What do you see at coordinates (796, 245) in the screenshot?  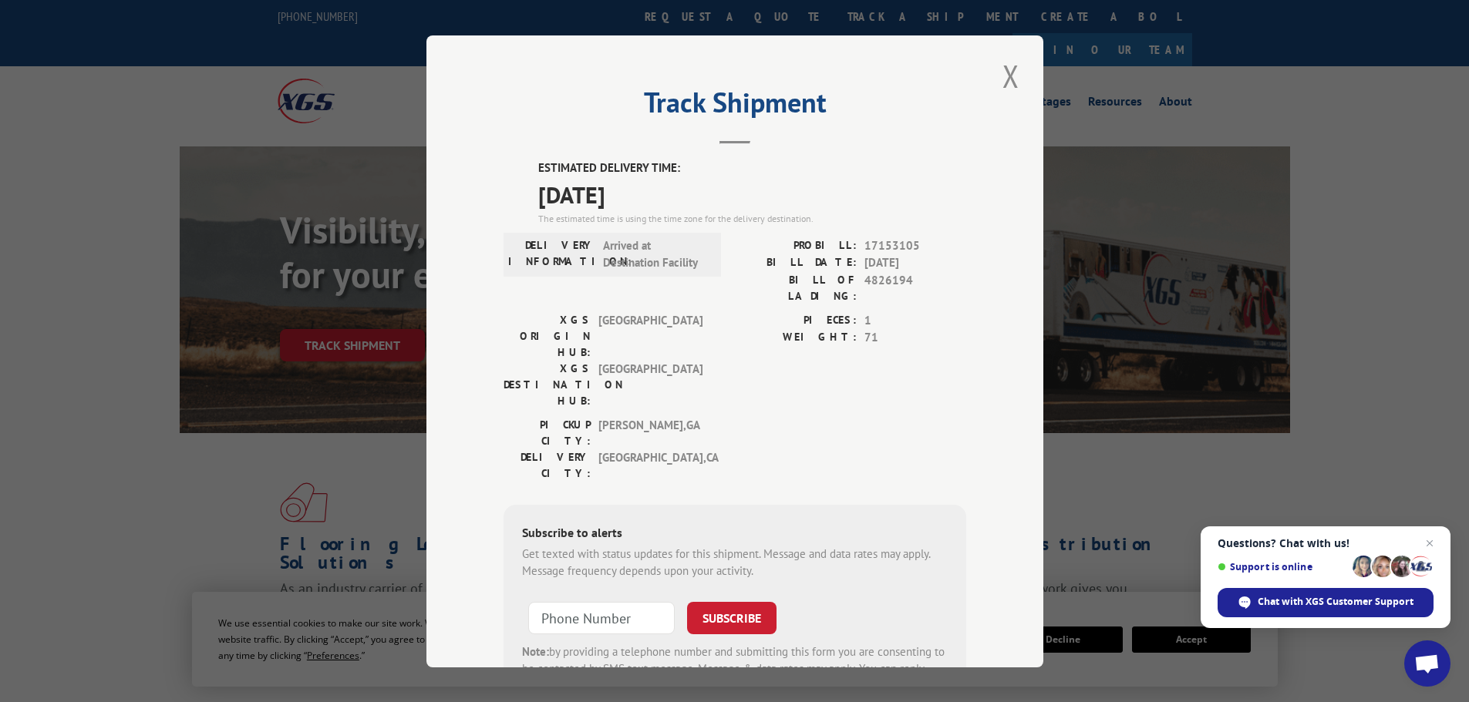 I see `label: PROBILL:` at bounding box center [796, 245].